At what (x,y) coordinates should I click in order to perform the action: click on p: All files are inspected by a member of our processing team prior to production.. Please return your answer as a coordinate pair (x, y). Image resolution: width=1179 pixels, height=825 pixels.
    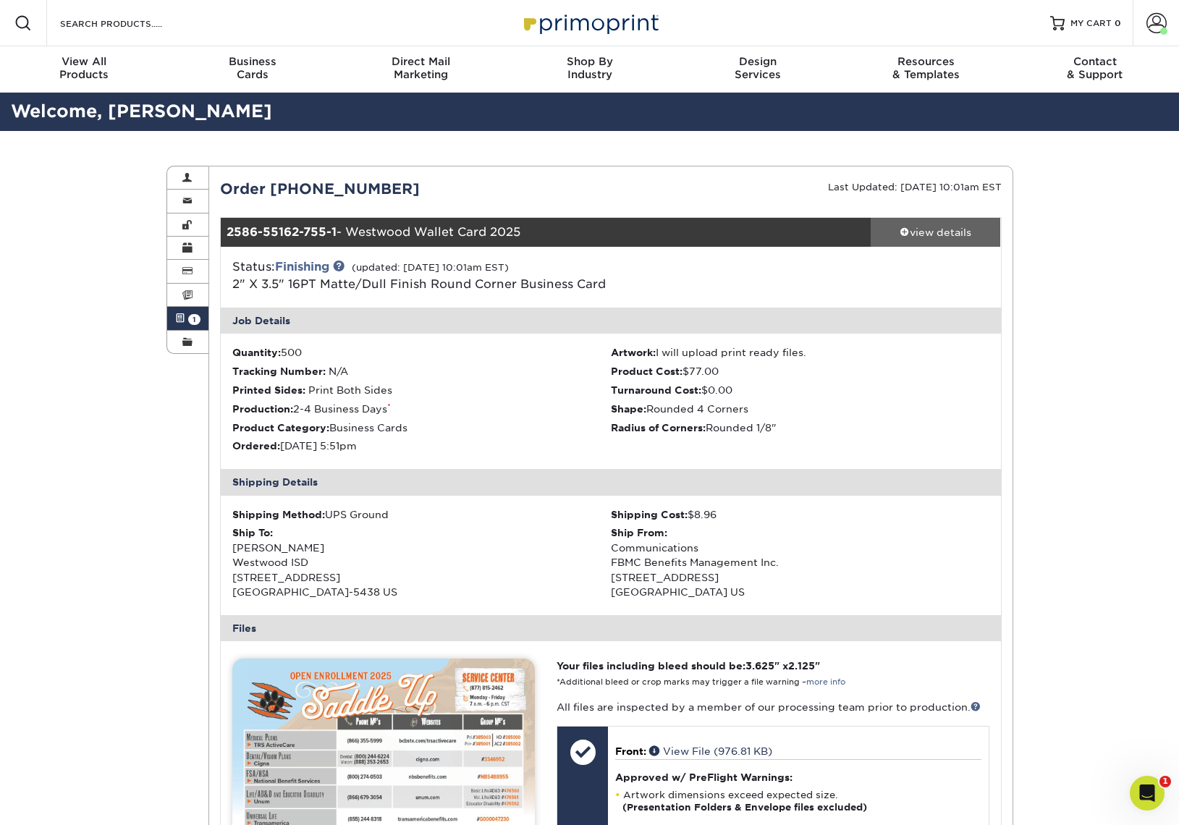
    Looking at the image, I should click on (772, 707).